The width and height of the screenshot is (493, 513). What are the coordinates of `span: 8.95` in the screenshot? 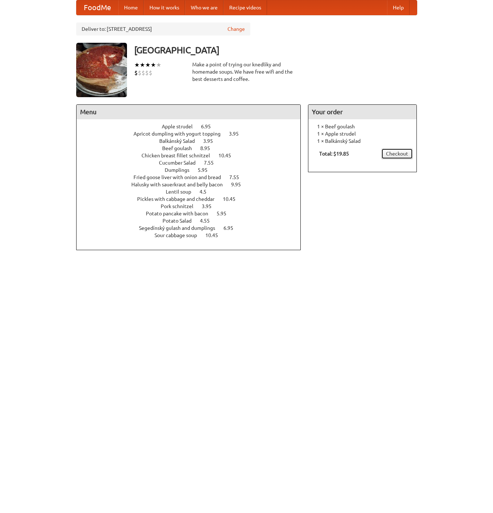 It's located at (208, 148).